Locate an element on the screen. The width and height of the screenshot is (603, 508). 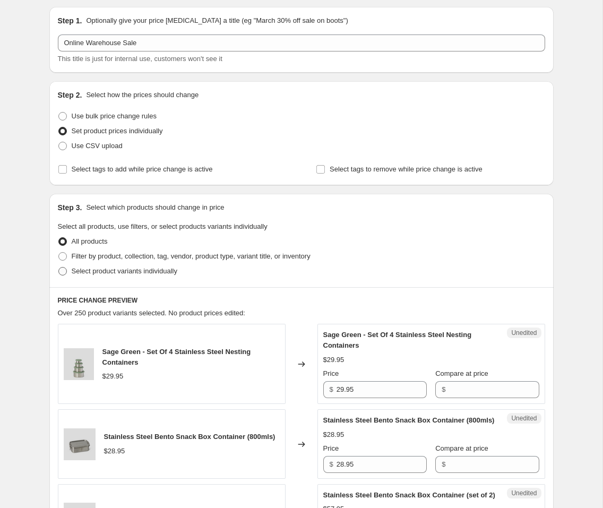
p: Select how the prices should change is located at coordinates (142, 95).